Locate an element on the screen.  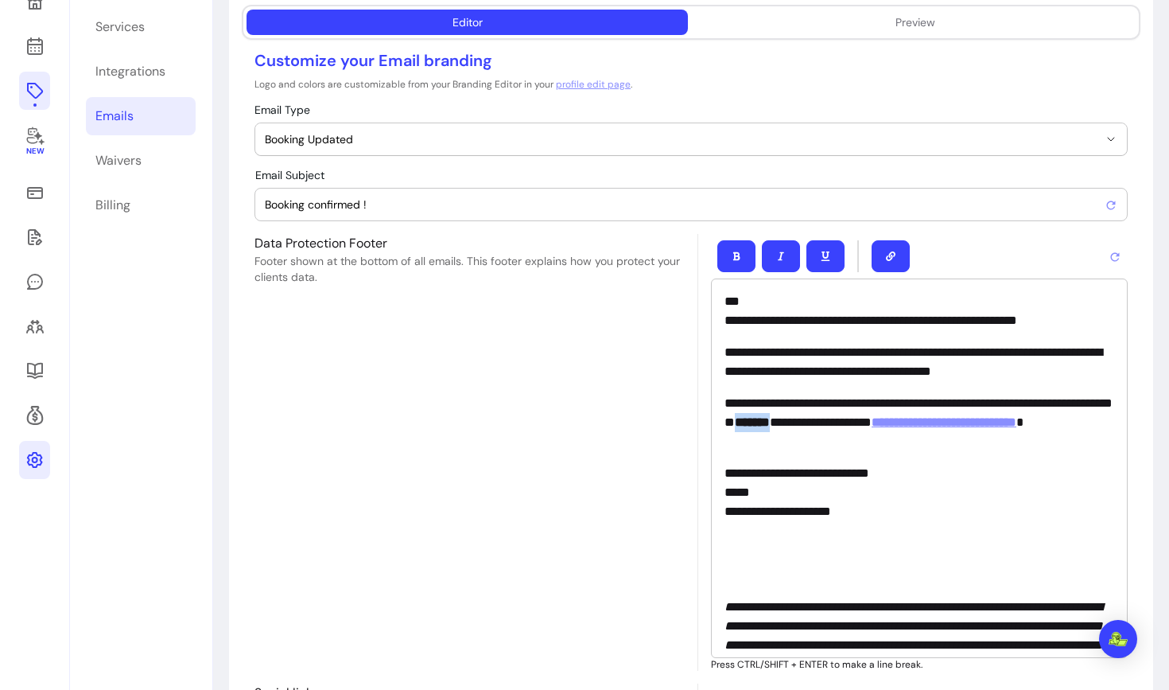
span: Email Subject is located at coordinates (290, 175).